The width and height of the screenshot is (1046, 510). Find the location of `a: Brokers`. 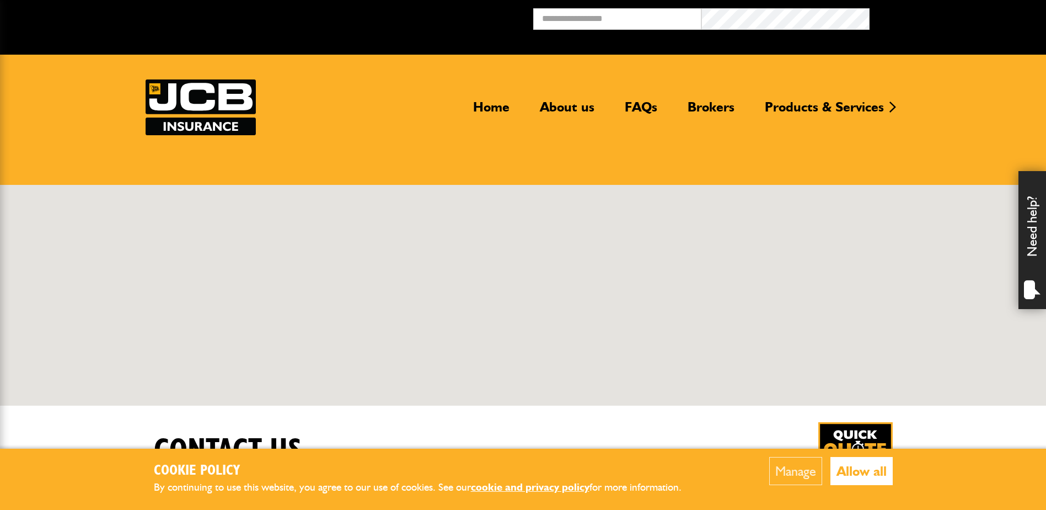

a: Brokers is located at coordinates (711, 111).